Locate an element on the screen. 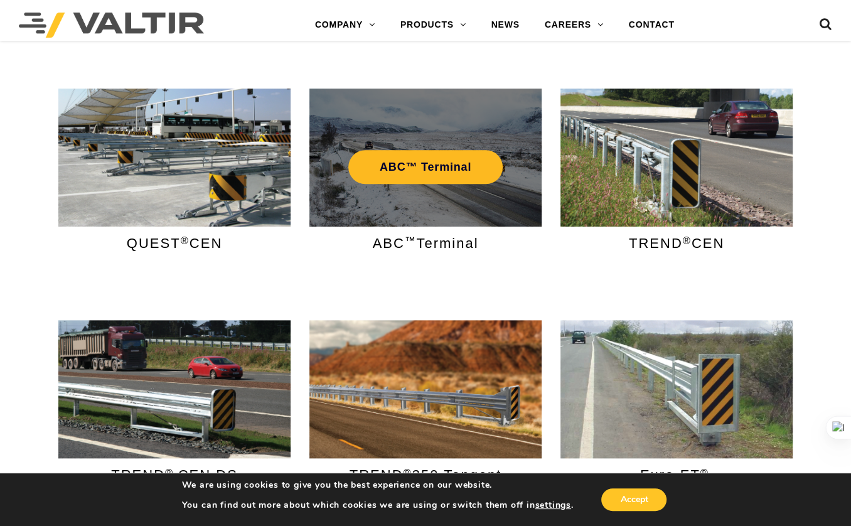  a: CAREERS is located at coordinates (574, 25).